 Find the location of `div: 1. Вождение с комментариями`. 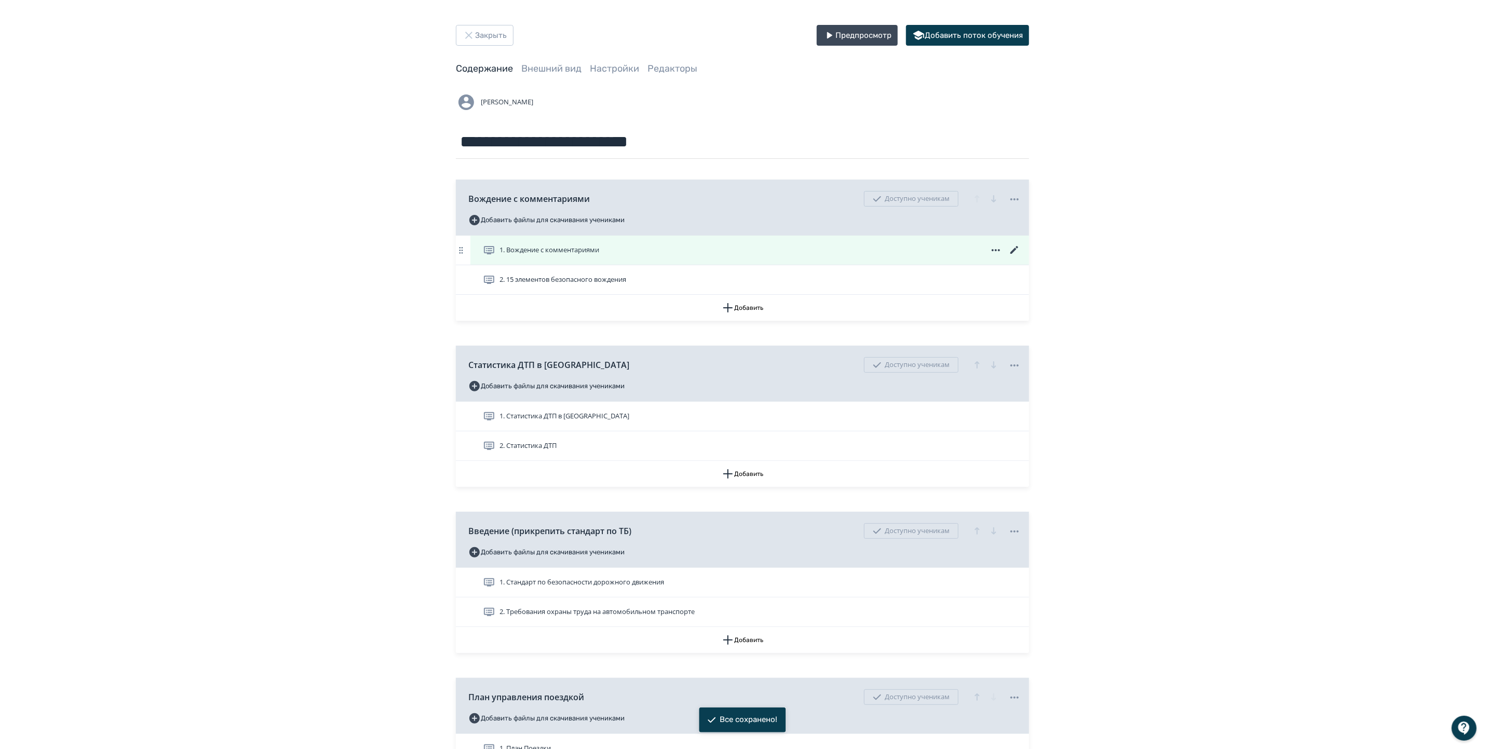

div: 1. Вождение с комментариями is located at coordinates (742, 250).